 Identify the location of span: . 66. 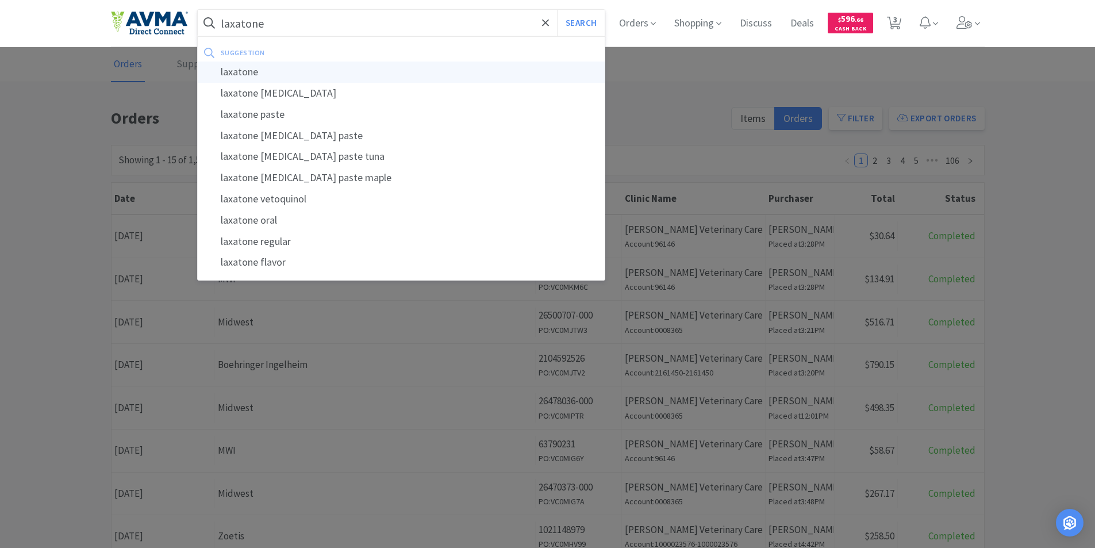
(859, 20).